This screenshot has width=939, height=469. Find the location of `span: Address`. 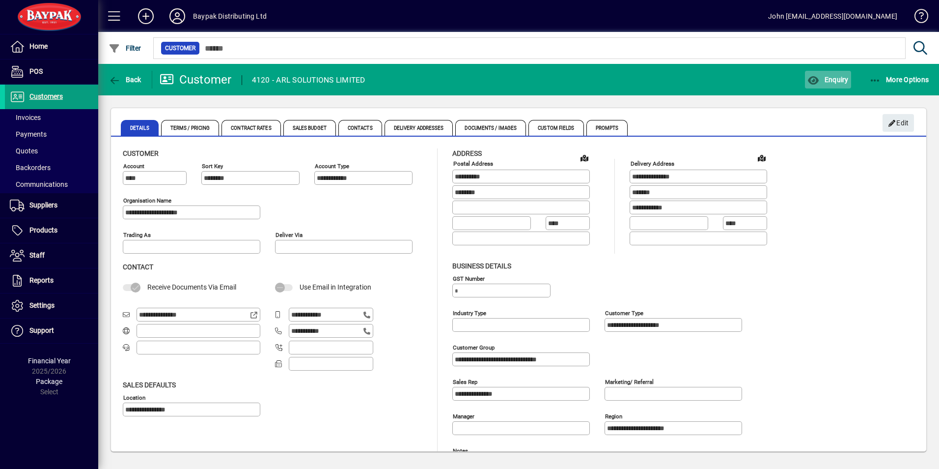

span: Address is located at coordinates (467, 153).